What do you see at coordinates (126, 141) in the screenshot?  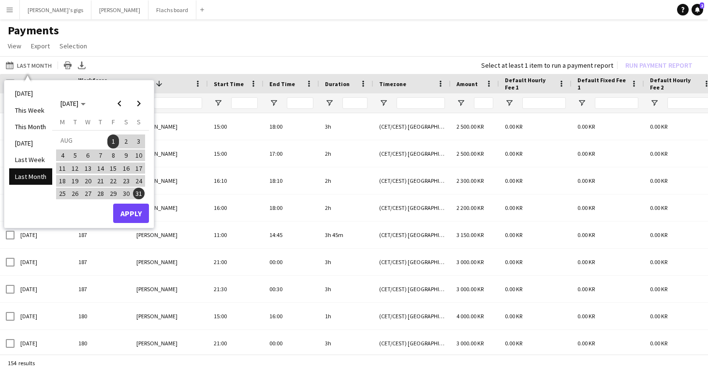 I see `span: 2` at bounding box center [126, 141].